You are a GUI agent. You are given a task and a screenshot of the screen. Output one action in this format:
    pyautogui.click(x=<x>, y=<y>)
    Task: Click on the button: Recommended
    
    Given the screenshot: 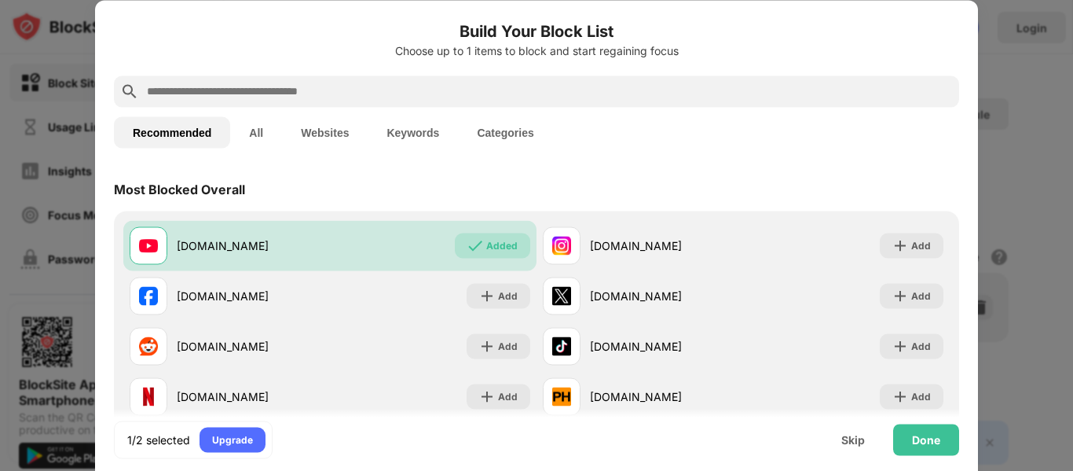 What is the action you would take?
    pyautogui.click(x=172, y=132)
    